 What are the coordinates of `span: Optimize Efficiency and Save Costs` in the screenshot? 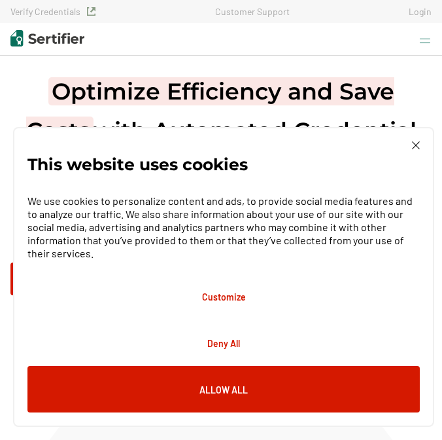 It's located at (210, 111).